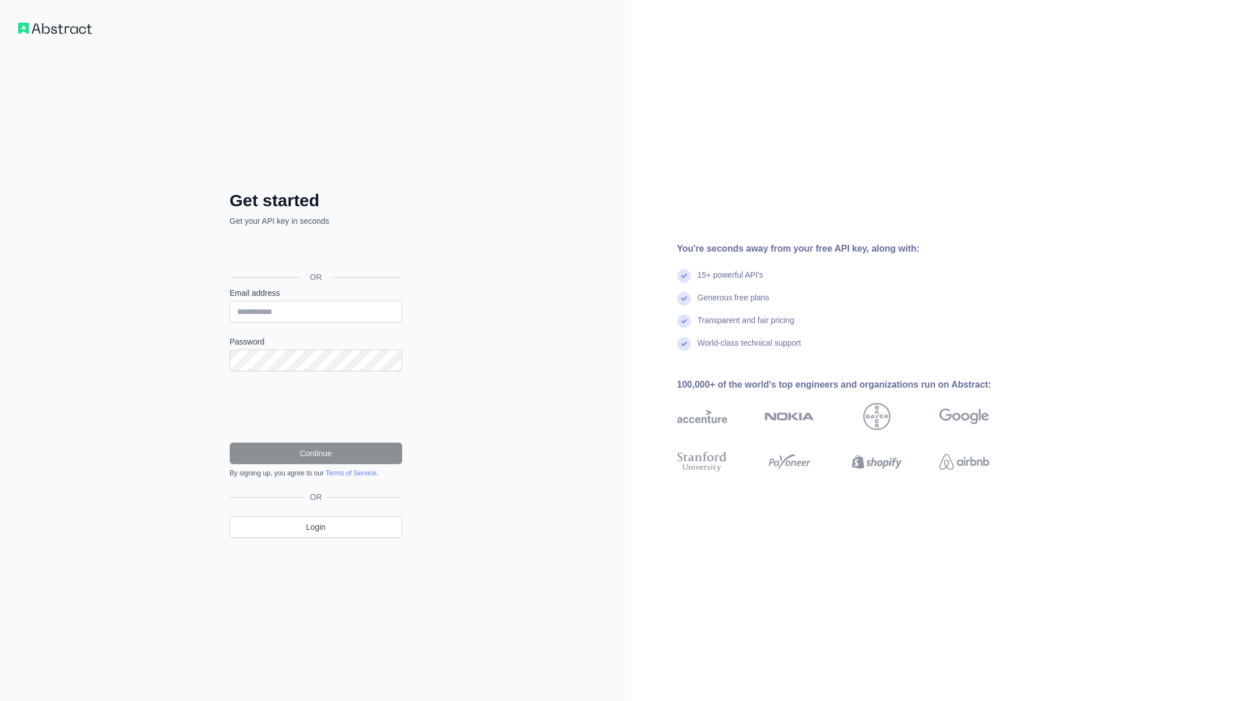 This screenshot has width=1245, height=701. Describe the element at coordinates (316, 221) in the screenshot. I see `p: Get your API key in seconds` at that location.